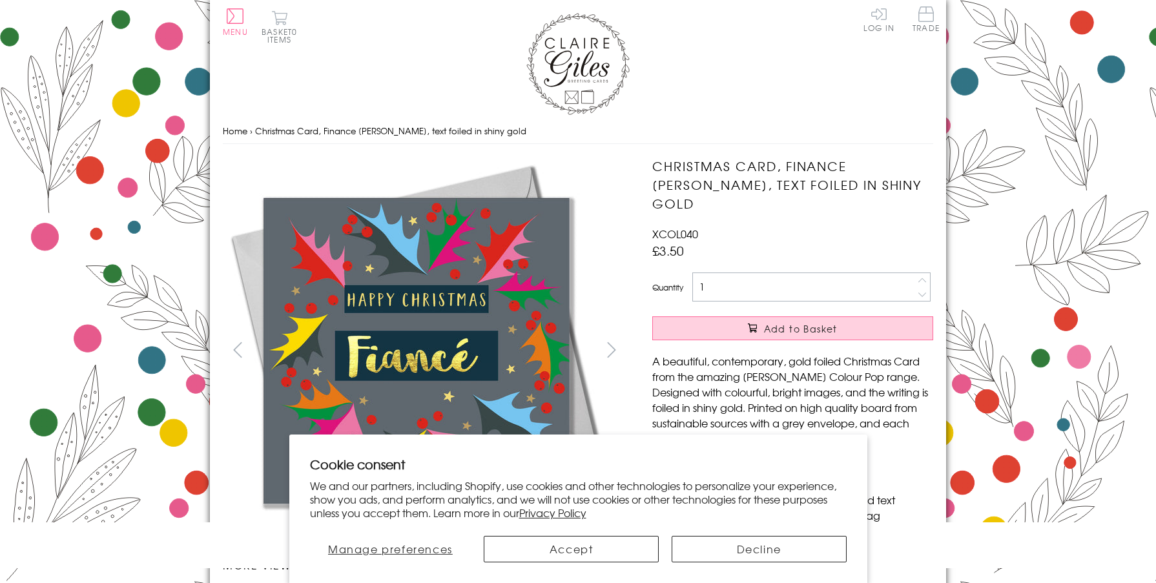  I want to click on span: 0 items, so click(282, 36).